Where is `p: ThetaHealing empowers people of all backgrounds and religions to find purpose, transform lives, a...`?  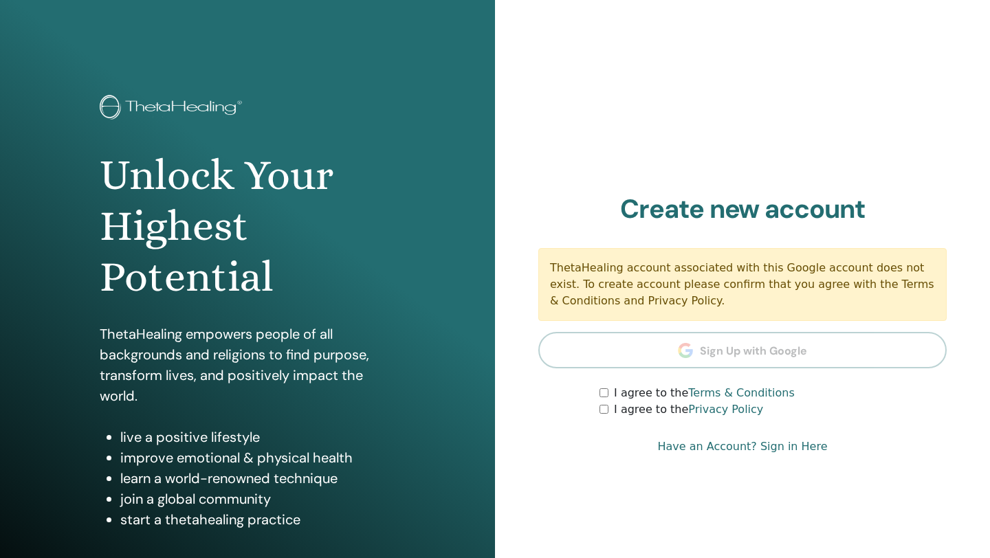
p: ThetaHealing empowers people of all backgrounds and religions to find purpose, transform lives, a... is located at coordinates (247, 365).